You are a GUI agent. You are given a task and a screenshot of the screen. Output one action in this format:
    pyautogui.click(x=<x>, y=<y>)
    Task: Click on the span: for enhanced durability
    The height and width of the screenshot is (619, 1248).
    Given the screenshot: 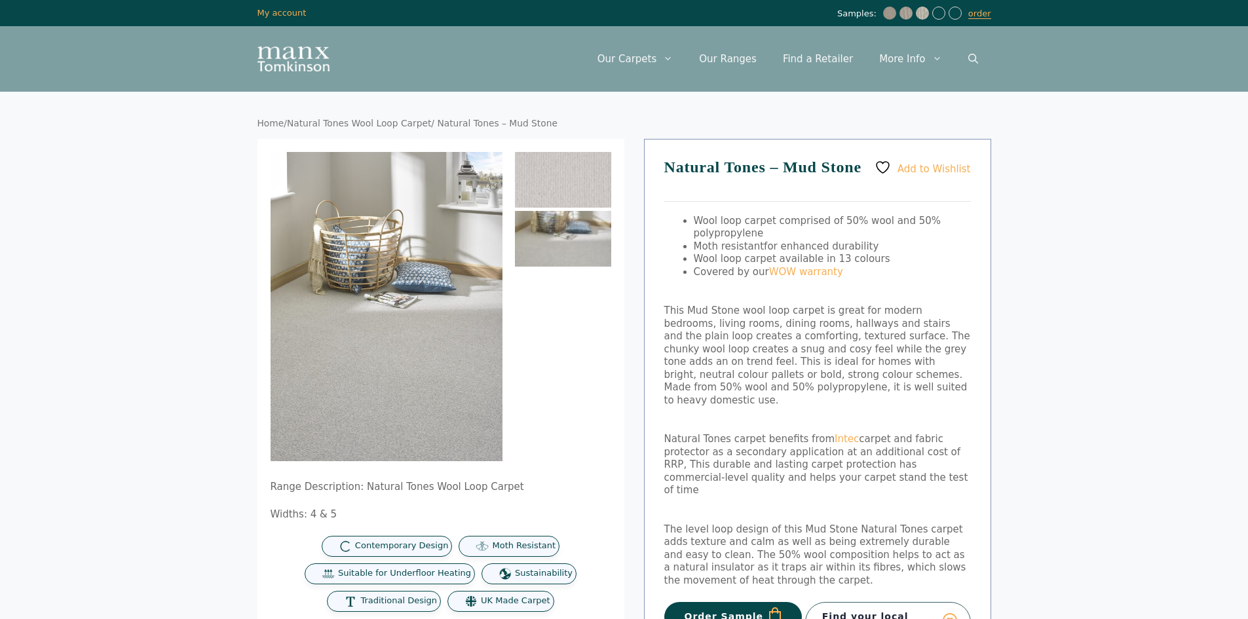 What is the action you would take?
    pyautogui.click(x=821, y=246)
    